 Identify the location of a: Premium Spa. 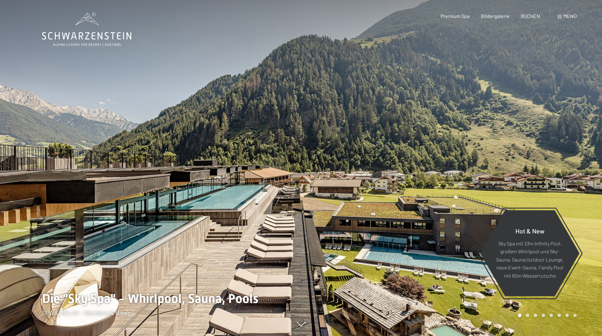
(455, 16).